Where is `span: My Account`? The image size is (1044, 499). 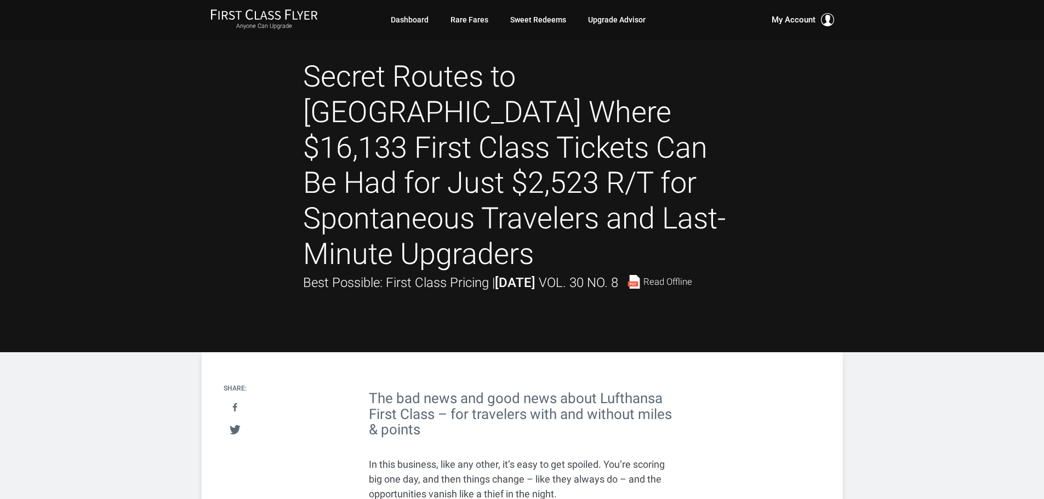 span: My Account is located at coordinates (793, 20).